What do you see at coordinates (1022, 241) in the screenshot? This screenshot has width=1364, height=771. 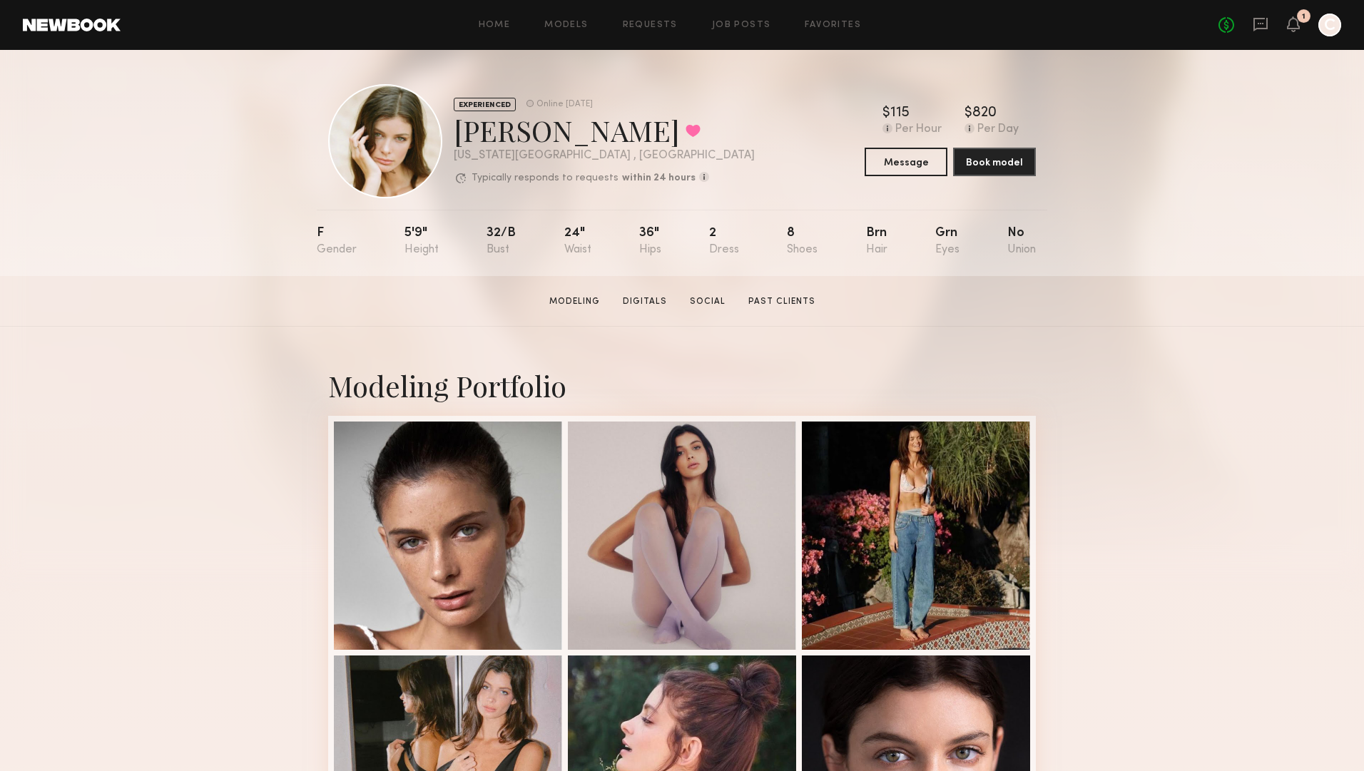 I see `div: No` at bounding box center [1022, 241].